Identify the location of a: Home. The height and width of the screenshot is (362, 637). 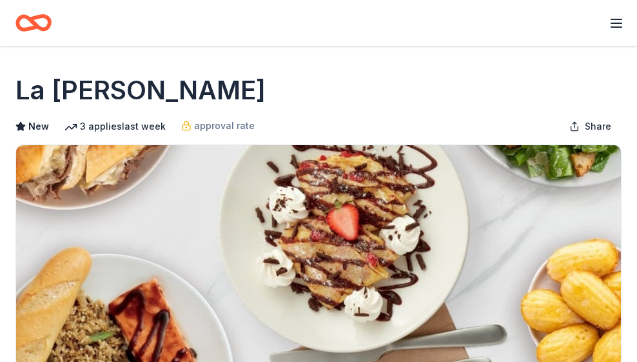
(34, 23).